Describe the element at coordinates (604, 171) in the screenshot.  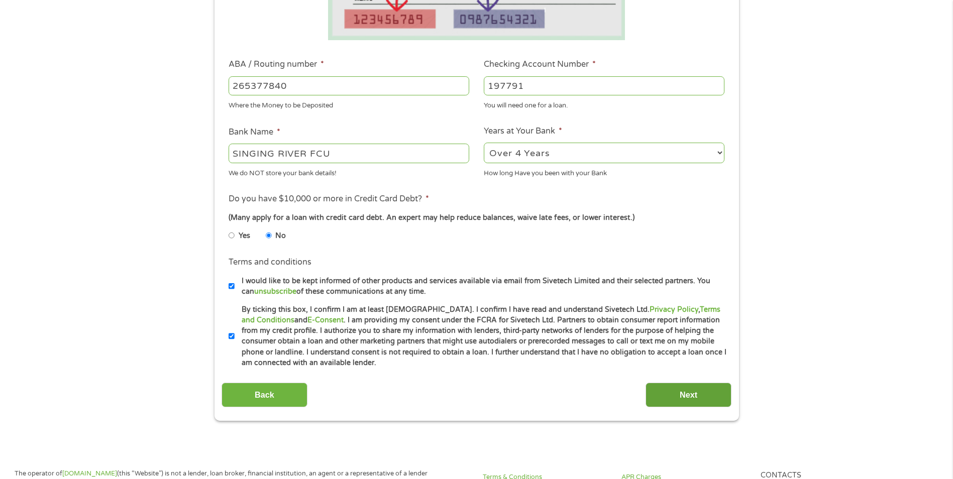
I see `div: How long Have you been with your Bank` at that location.